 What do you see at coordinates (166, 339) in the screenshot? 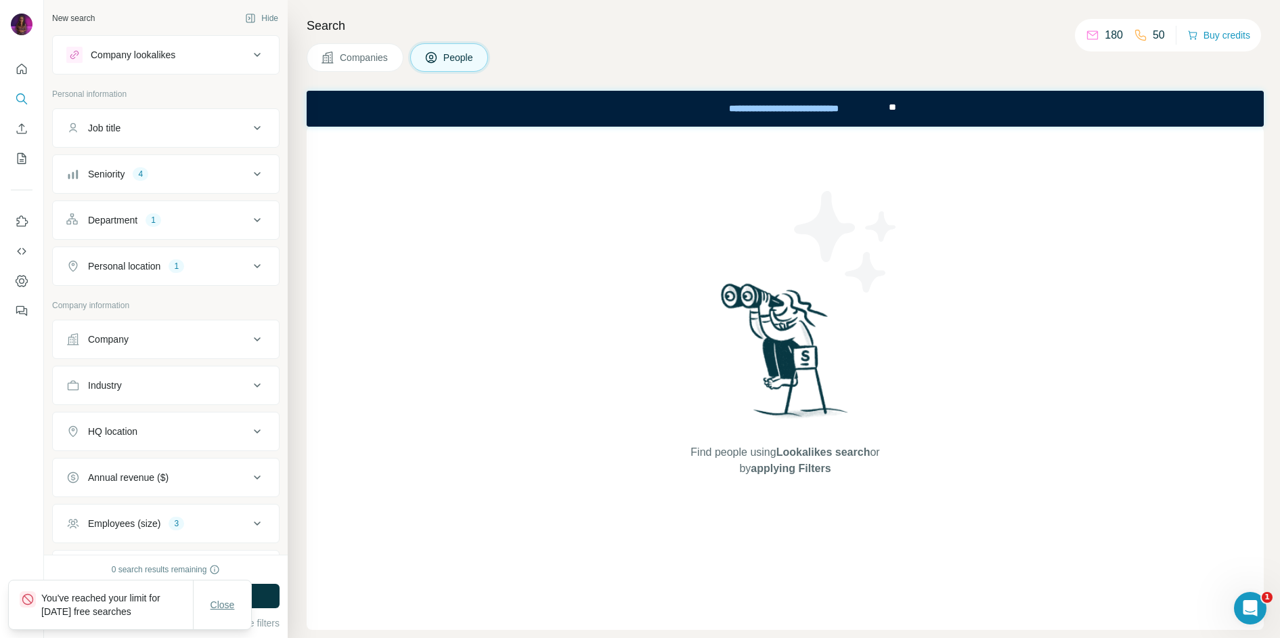
I see `button: Company` at bounding box center [166, 339].